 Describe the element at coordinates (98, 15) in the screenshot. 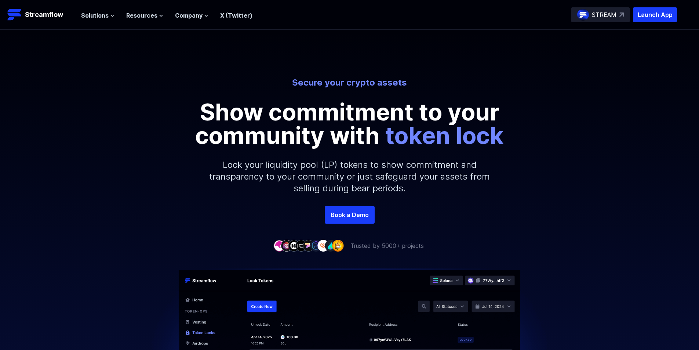

I see `button: Solutions` at that location.